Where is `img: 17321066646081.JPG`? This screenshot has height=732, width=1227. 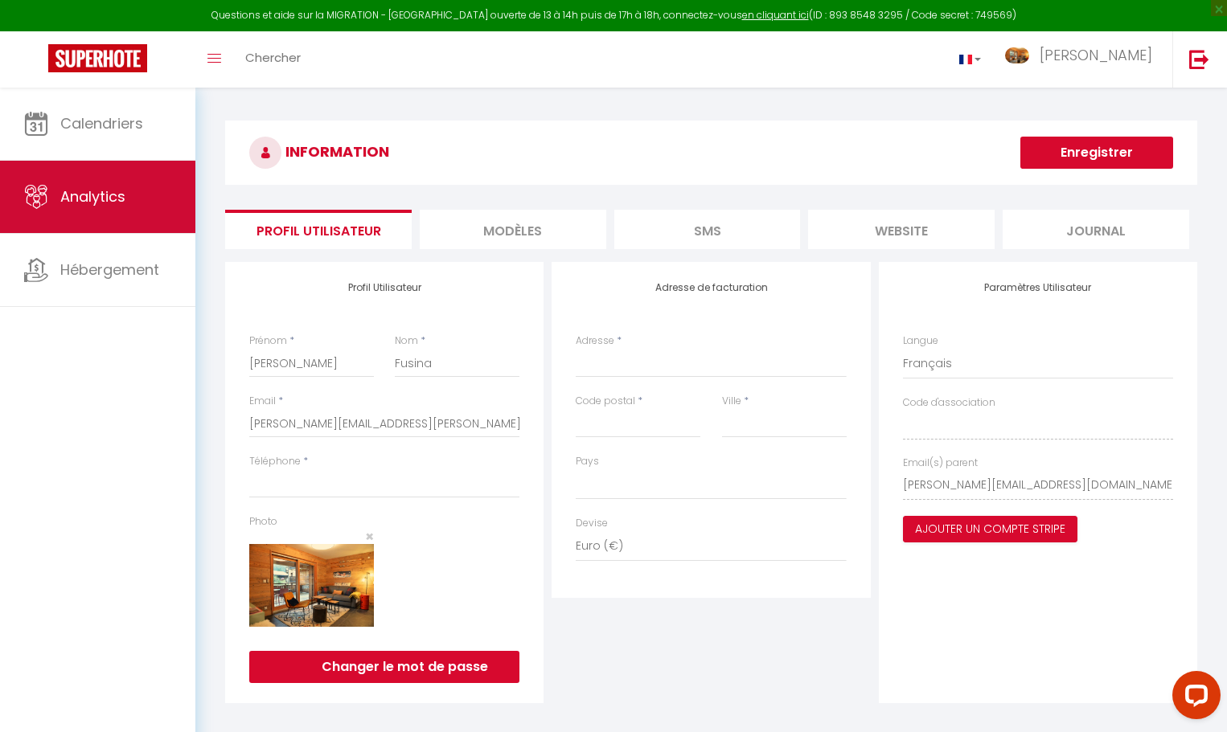 img: 17321066646081.JPG is located at coordinates (311, 585).